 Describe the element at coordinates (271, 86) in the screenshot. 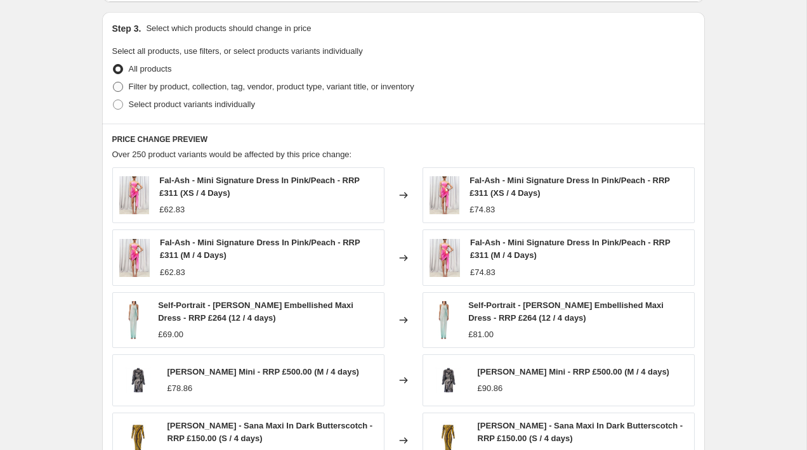

I see `span: Filter by product, collection, tag, vendor, product type, variant title, or inventory` at that location.